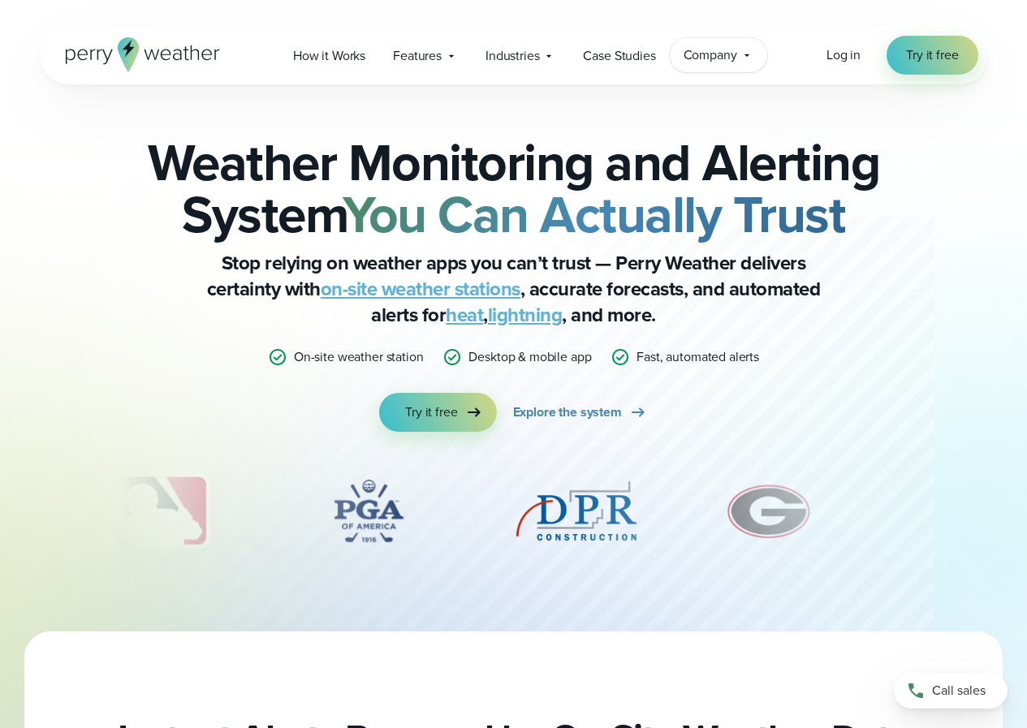 The width and height of the screenshot is (1027, 728). What do you see at coordinates (576, 511) in the screenshot?
I see `img: DPR-Construction.svg` at bounding box center [576, 511].